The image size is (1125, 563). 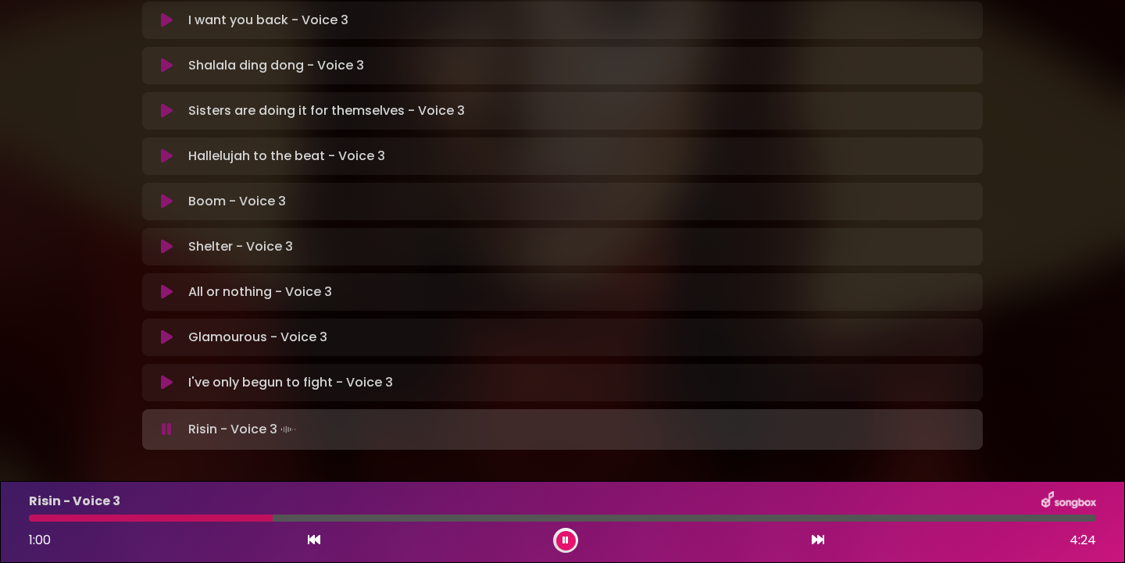 I want to click on p: Shalala ding dong - Voice 3, so click(x=276, y=66).